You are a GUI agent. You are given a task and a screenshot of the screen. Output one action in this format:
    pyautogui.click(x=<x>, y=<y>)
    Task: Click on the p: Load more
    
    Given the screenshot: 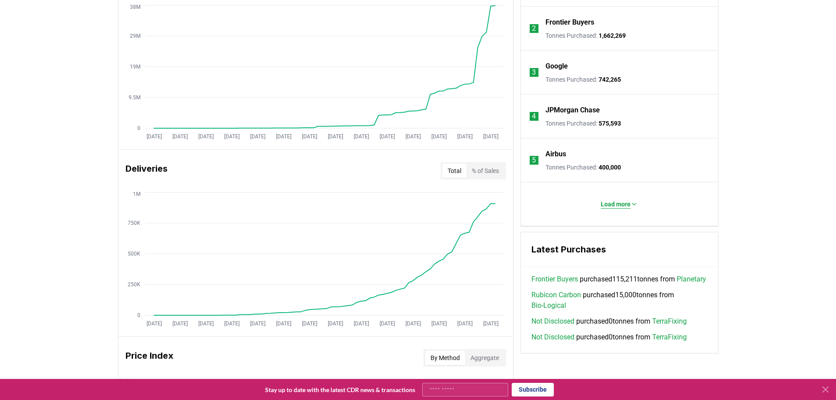 What is the action you would take?
    pyautogui.click(x=616, y=204)
    